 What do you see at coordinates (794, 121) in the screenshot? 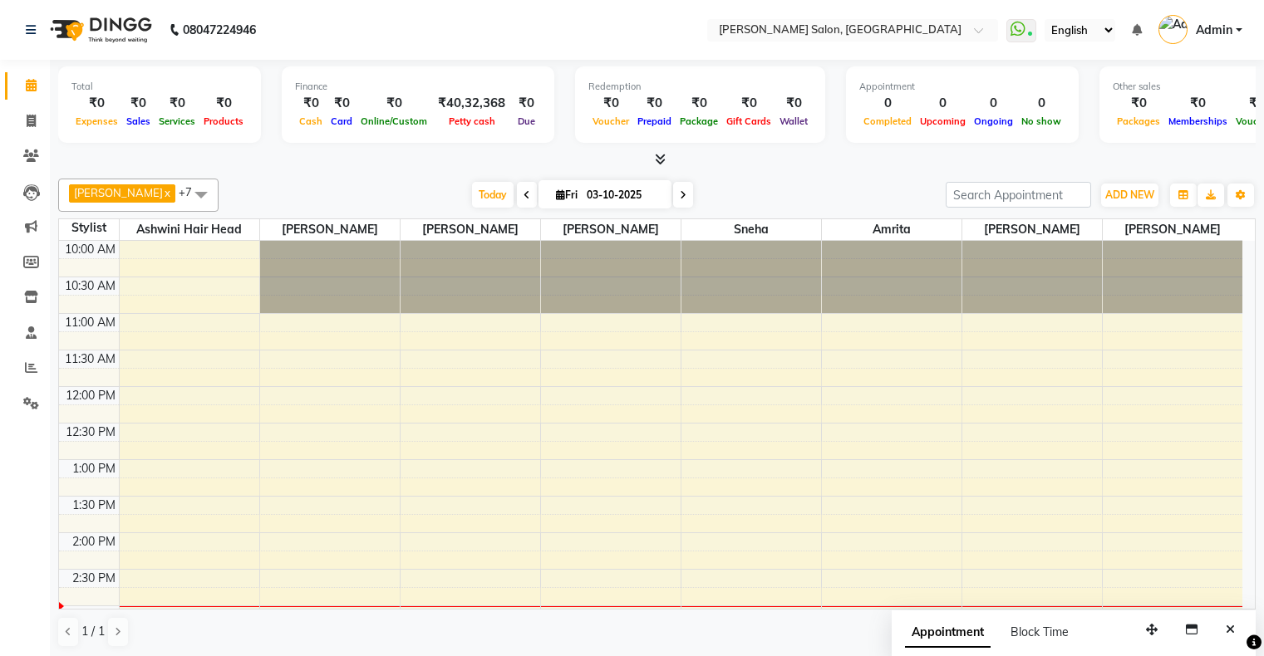
I see `span: Wallet` at bounding box center [794, 121].